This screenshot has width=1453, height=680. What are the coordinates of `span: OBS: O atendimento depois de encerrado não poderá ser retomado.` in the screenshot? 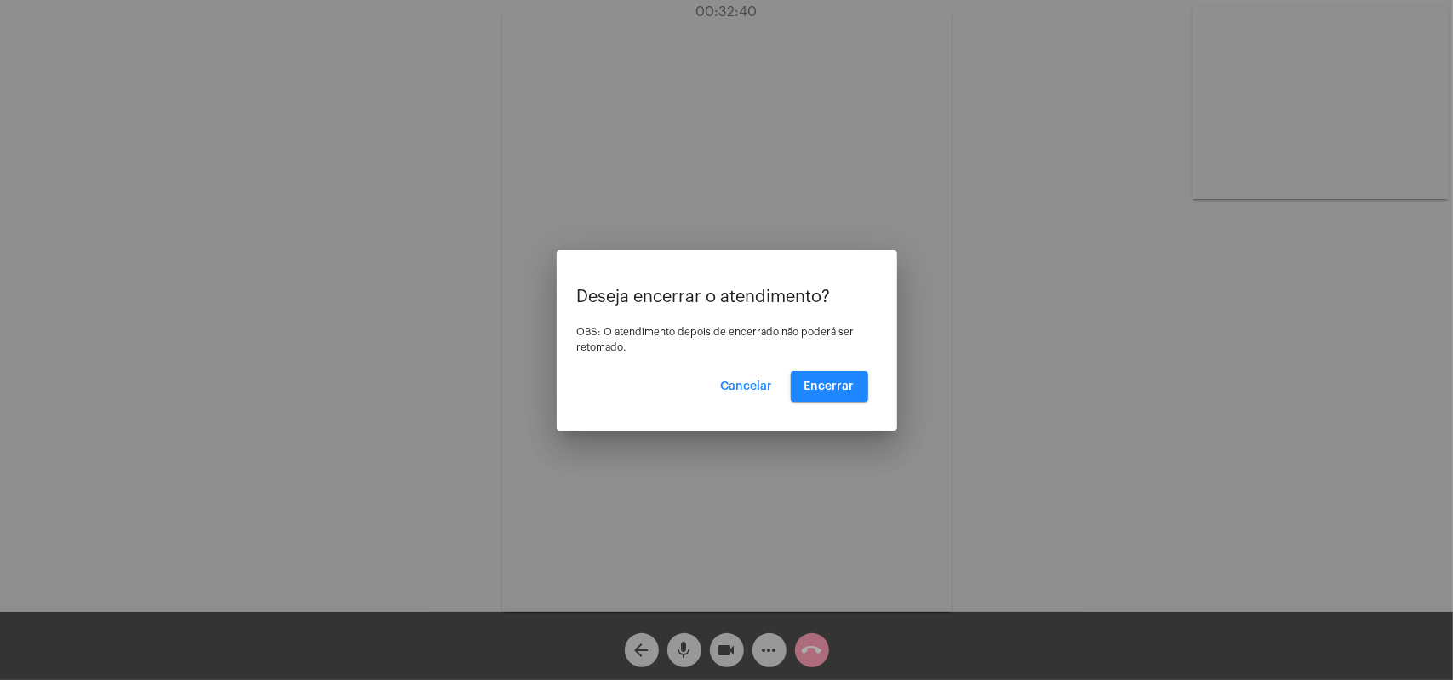 It's located at (716, 340).